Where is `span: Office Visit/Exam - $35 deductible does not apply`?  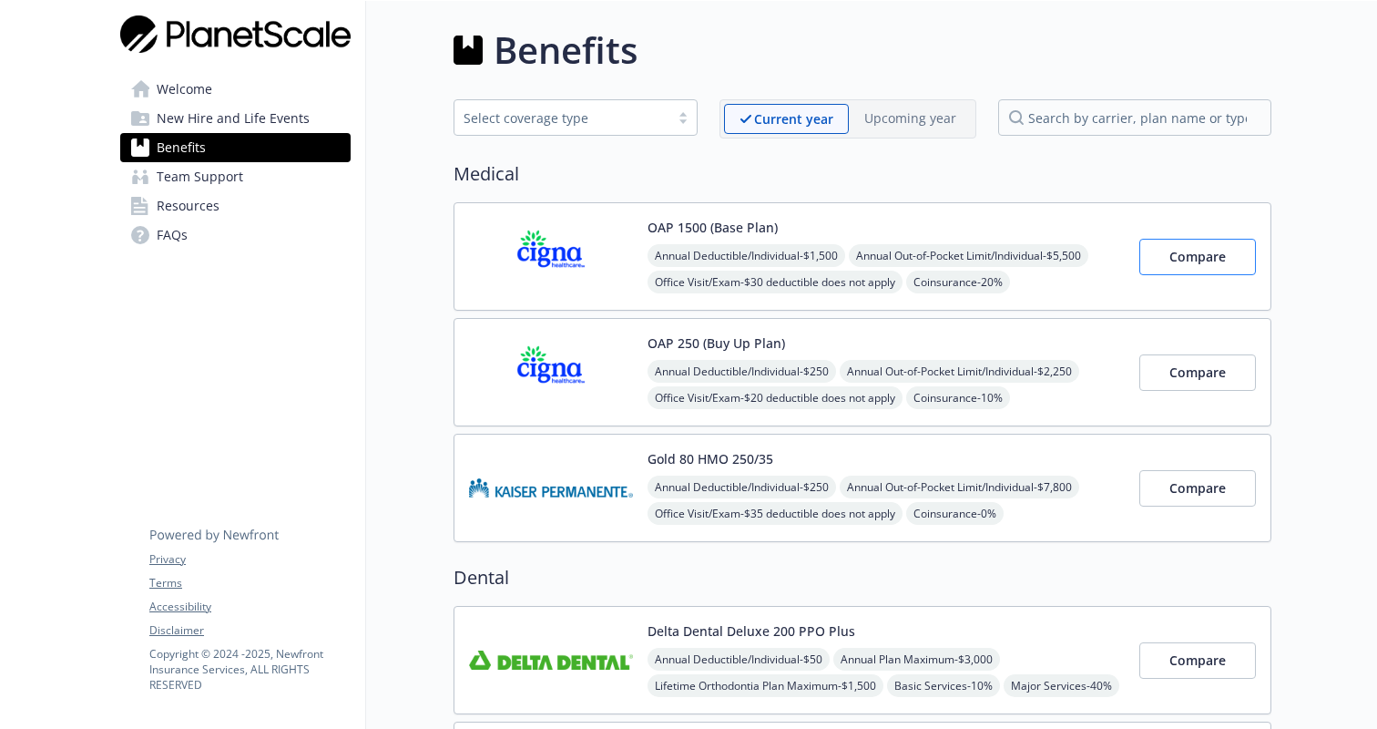
span: Office Visit/Exam - $35 deductible does not apply is located at coordinates (775, 513).